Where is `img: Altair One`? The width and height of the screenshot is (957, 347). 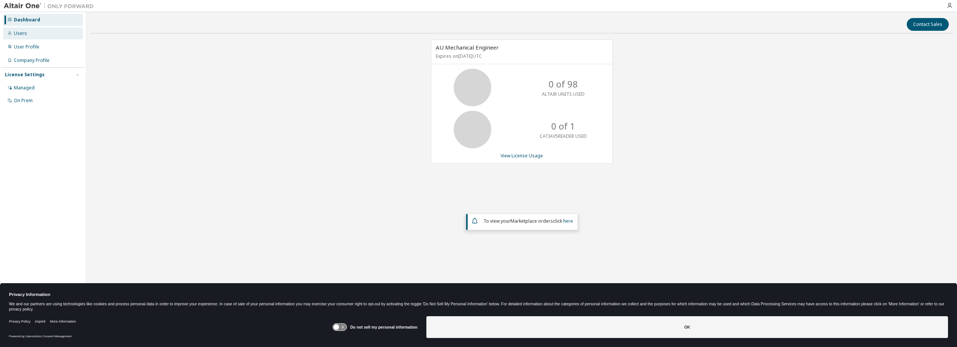
img: Altair One is located at coordinates (51, 6).